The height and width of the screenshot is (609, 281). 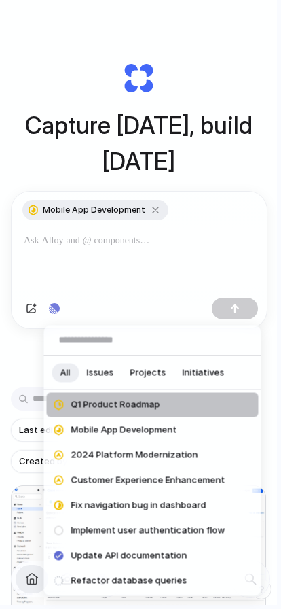 I want to click on span: Q1 Product Roadmap, so click(x=116, y=405).